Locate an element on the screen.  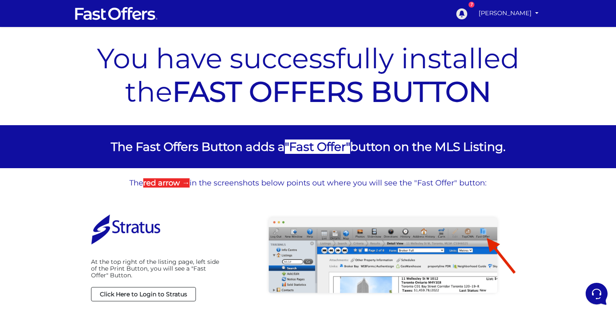
a: Open Help Center is located at coordinates (130, 155).